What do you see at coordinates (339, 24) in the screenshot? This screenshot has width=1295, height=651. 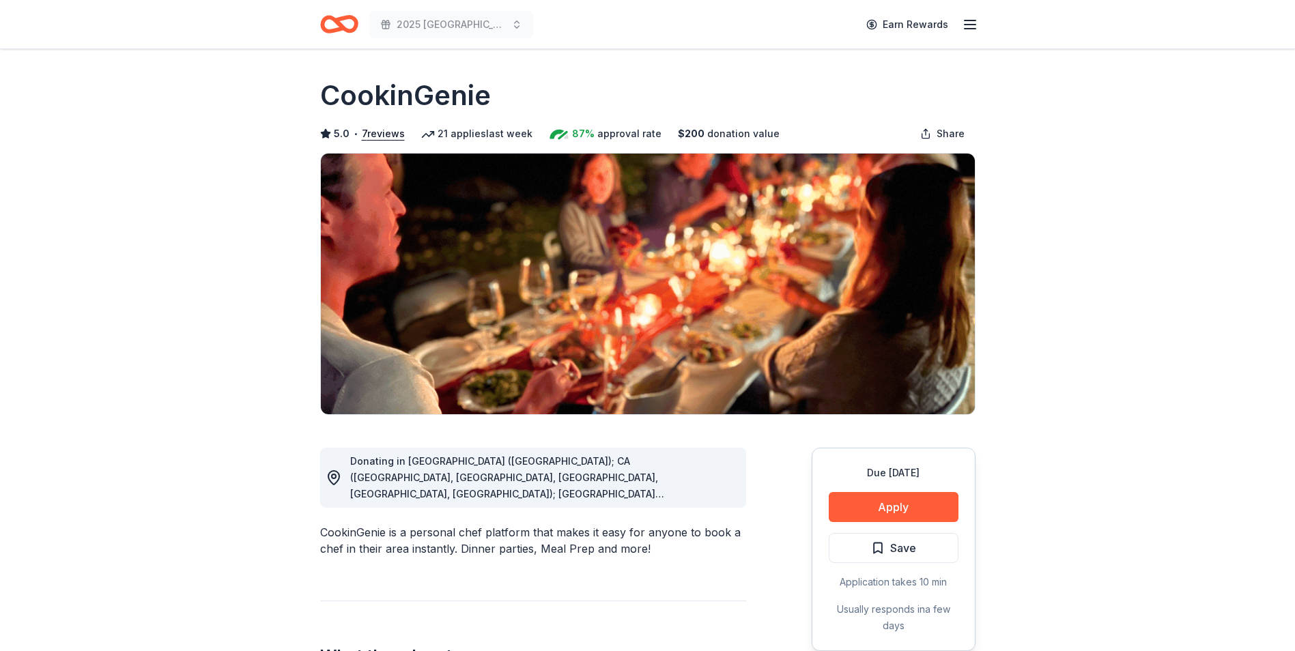 I see `a: Home` at bounding box center [339, 24].